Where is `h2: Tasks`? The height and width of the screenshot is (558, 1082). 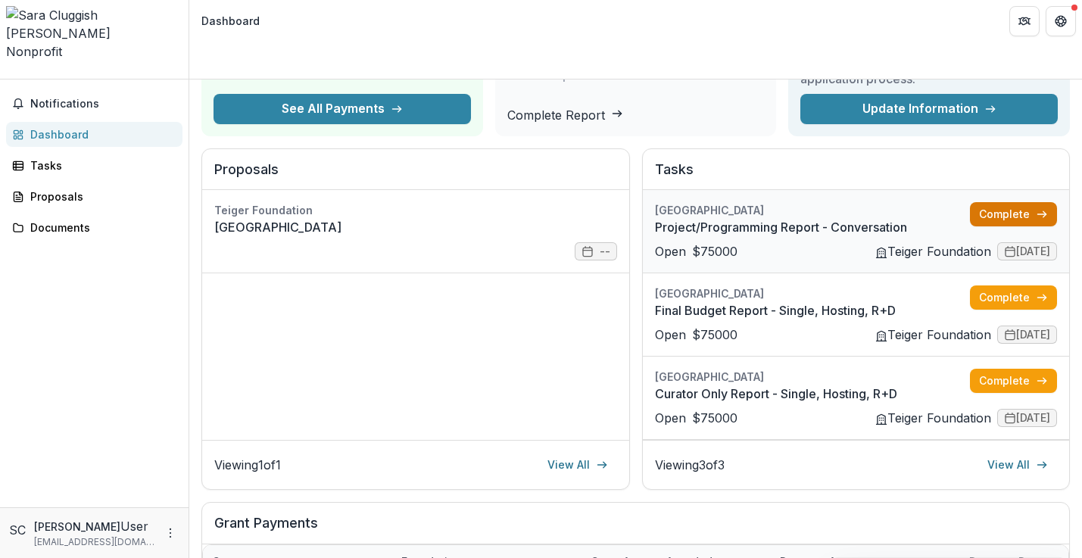
h2: Tasks is located at coordinates (856, 176).